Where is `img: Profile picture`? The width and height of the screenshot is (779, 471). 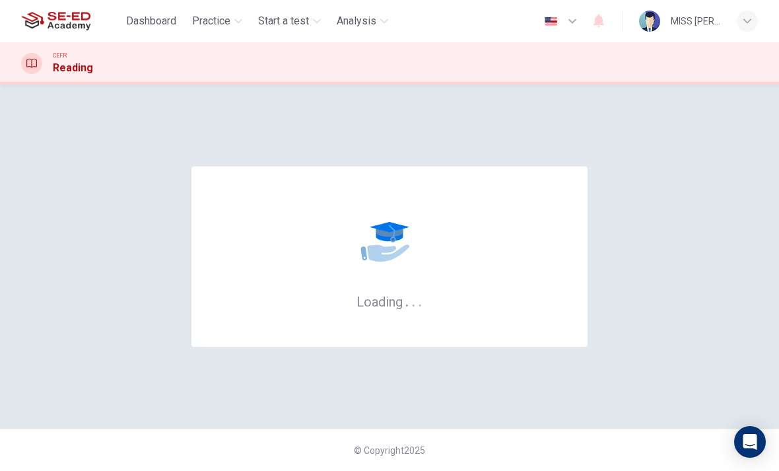 img: Profile picture is located at coordinates (650, 21).